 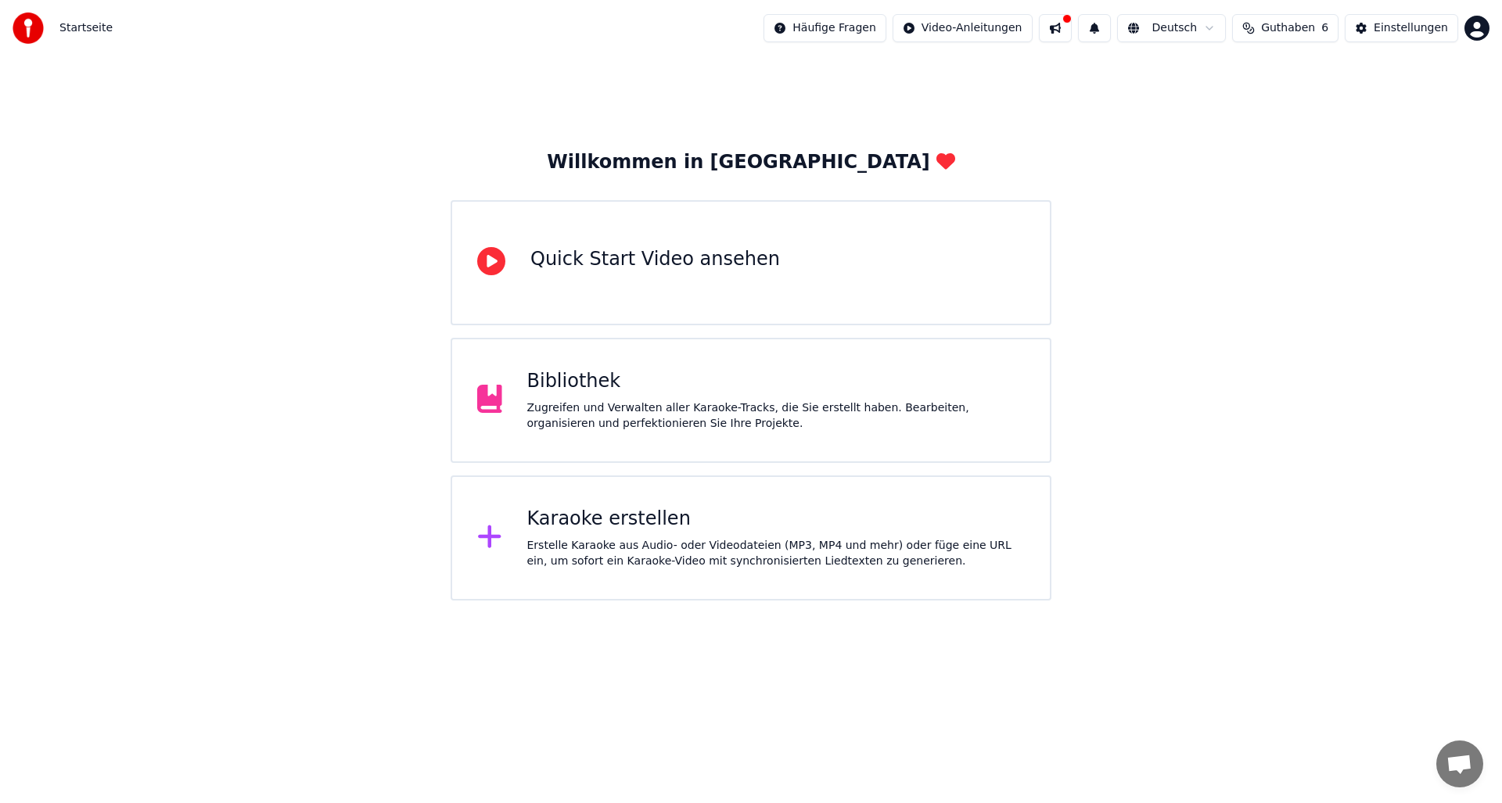 What do you see at coordinates (776, 519) in the screenshot?
I see `div: Karaoke erstellen` at bounding box center [776, 519].